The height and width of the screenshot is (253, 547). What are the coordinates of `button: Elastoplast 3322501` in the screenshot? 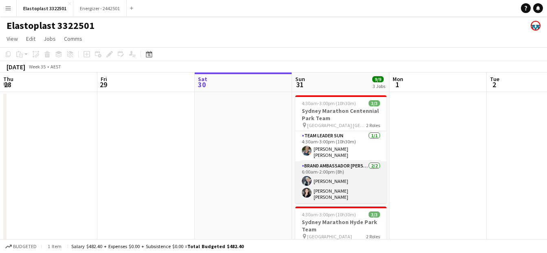 It's located at (45, 8).